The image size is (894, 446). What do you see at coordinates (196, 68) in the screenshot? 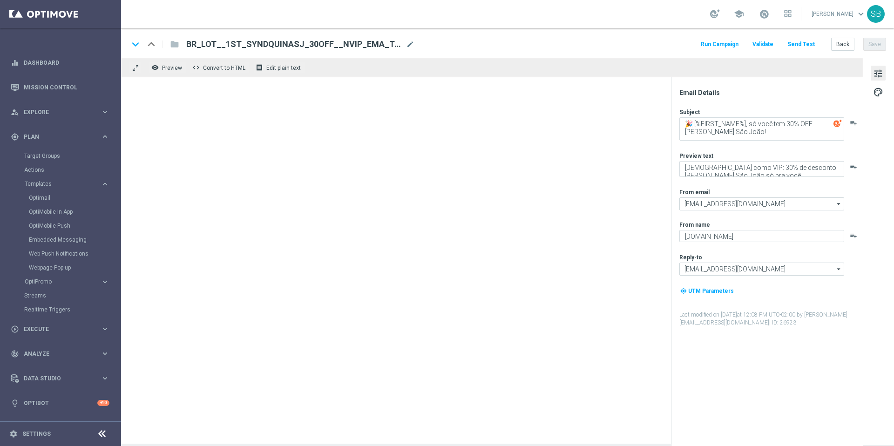
I see `span: code` at bounding box center [196, 68].